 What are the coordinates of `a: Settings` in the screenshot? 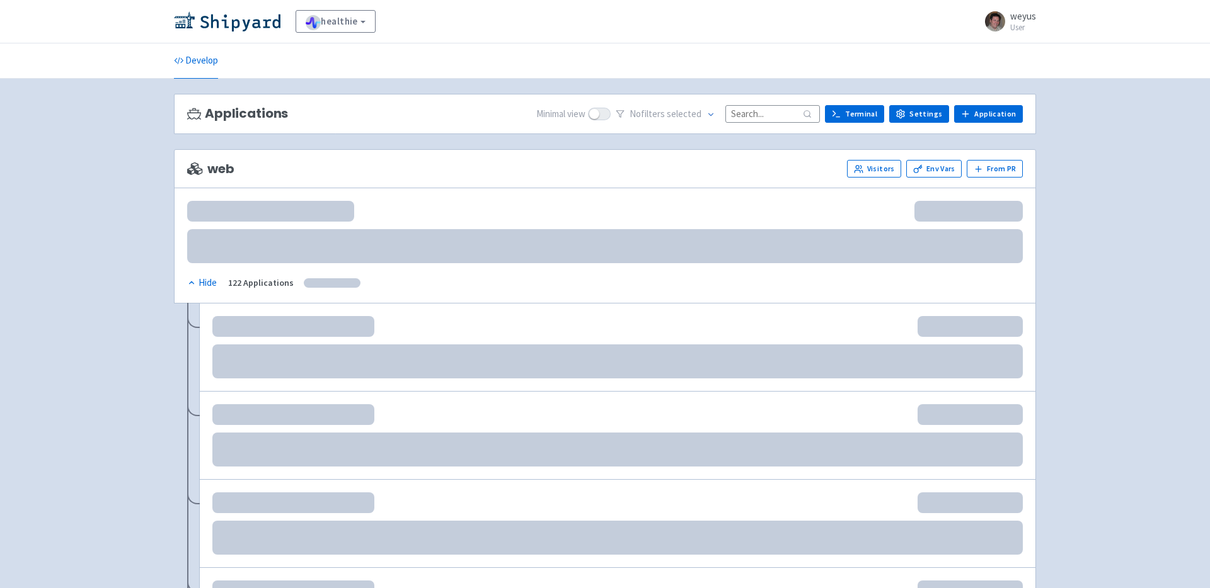 It's located at (919, 114).